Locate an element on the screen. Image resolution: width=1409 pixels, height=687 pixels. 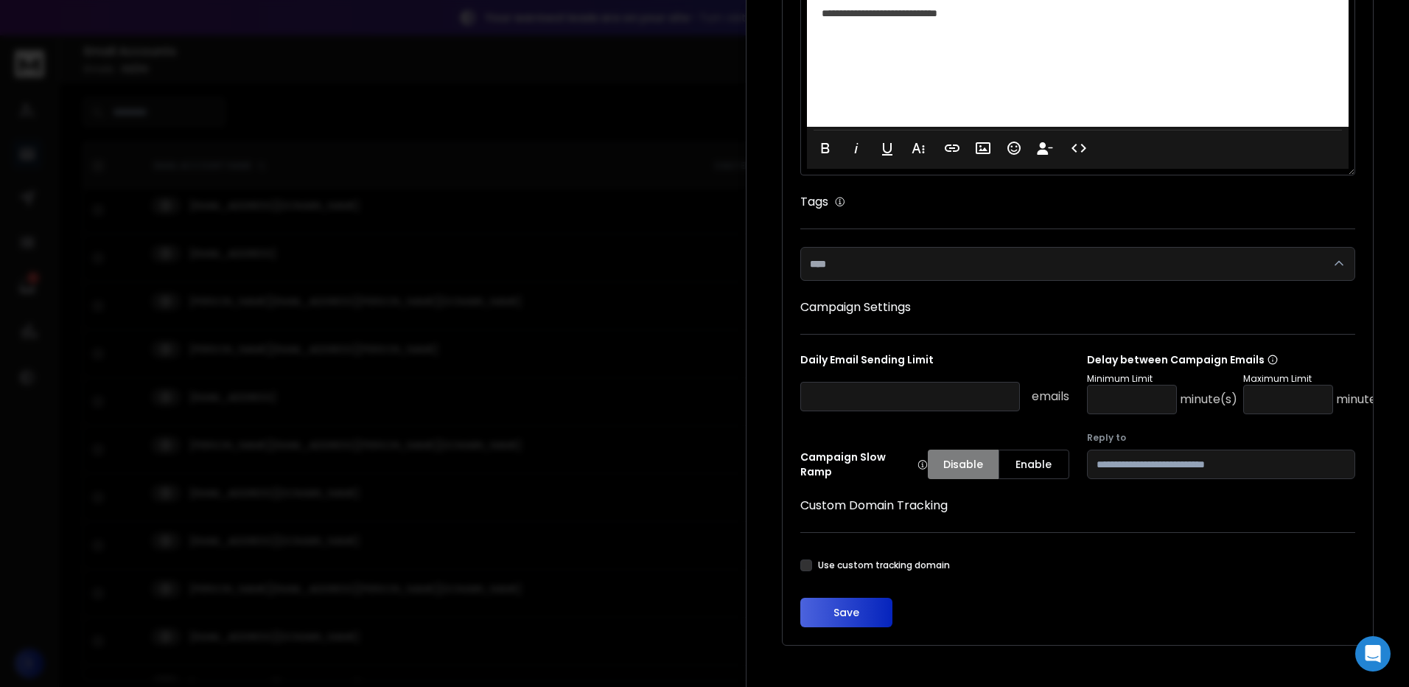
p: Minimum Limit is located at coordinates (1162, 379).